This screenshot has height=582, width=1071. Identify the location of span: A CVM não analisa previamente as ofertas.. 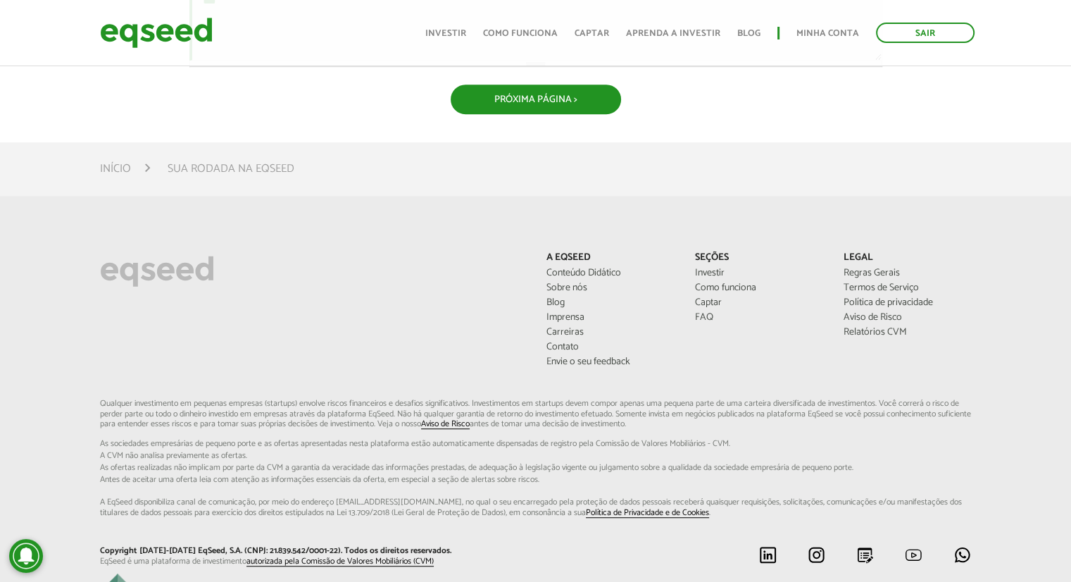
(536, 456).